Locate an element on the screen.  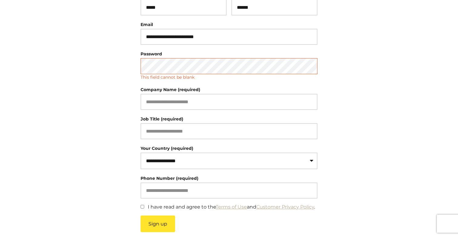
label: I have read and agree to the and . is located at coordinates (231, 207).